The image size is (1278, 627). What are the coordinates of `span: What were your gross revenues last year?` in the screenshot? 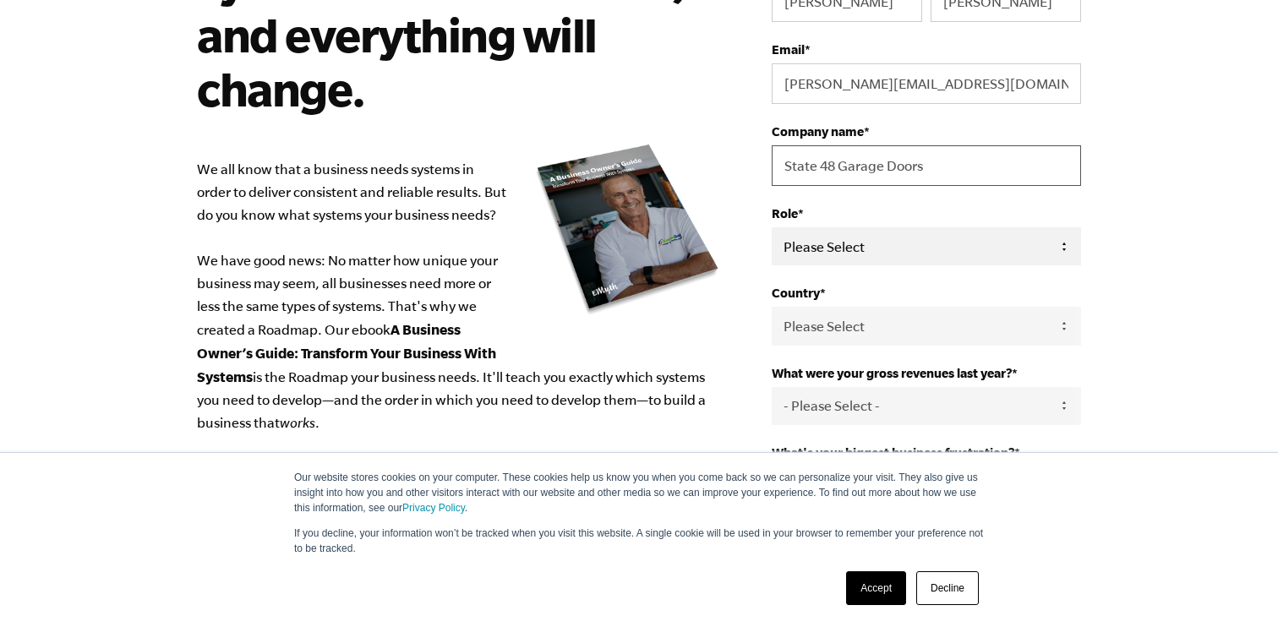 It's located at (891, 373).